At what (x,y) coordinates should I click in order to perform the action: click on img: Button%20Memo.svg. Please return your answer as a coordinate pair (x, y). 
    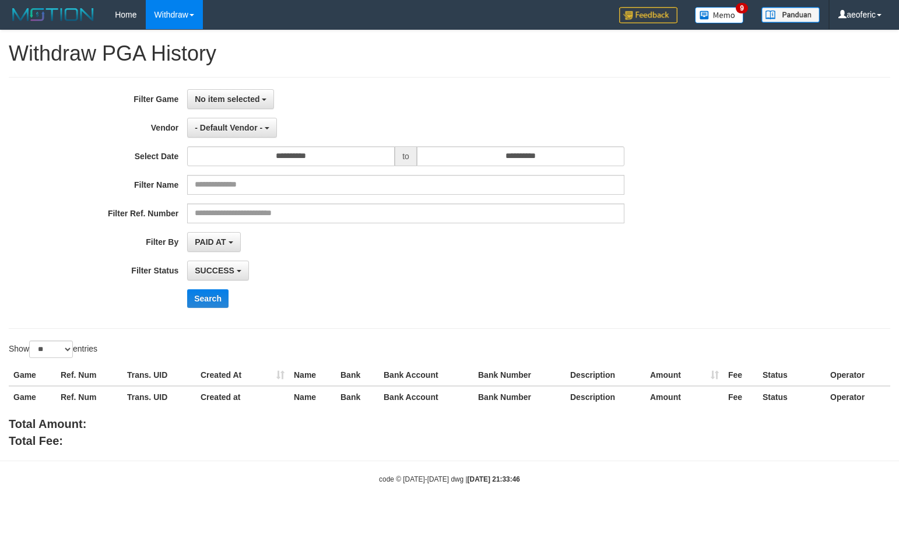
    Looking at the image, I should click on (720, 15).